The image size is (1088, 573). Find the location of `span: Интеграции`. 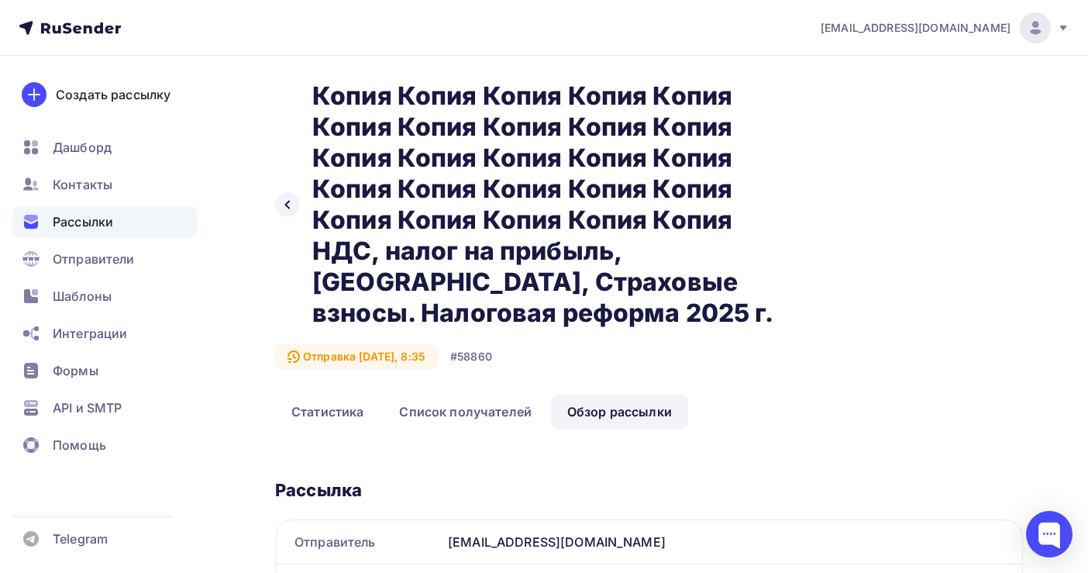

span: Интеграции is located at coordinates (90, 333).